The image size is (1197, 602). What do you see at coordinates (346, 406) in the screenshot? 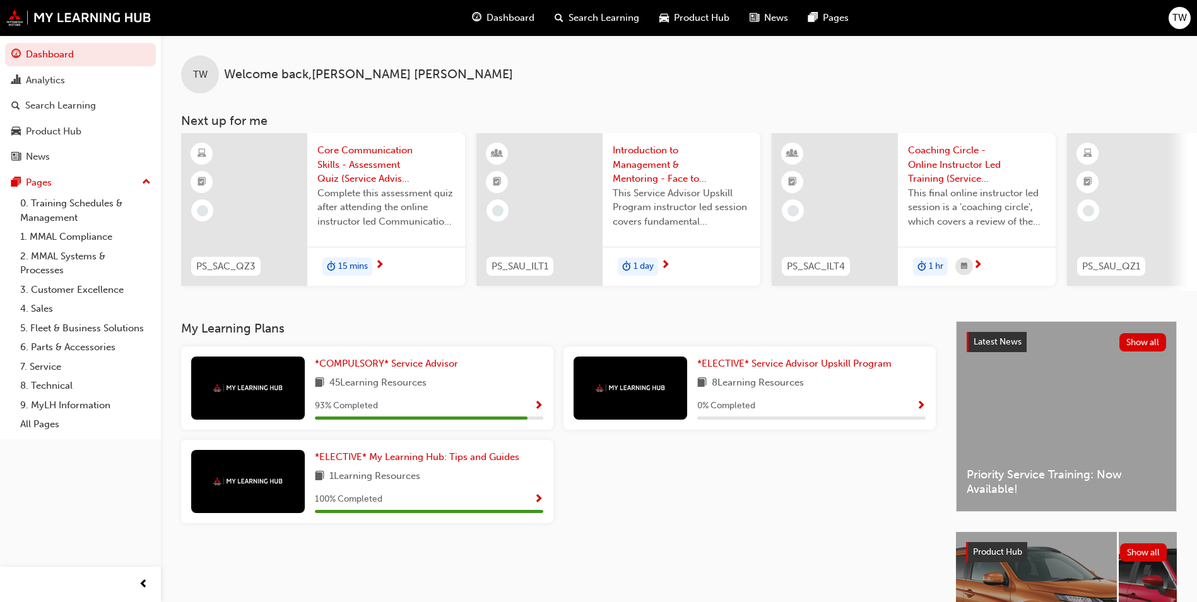
I see `span: 93 % Completed` at bounding box center [346, 406].